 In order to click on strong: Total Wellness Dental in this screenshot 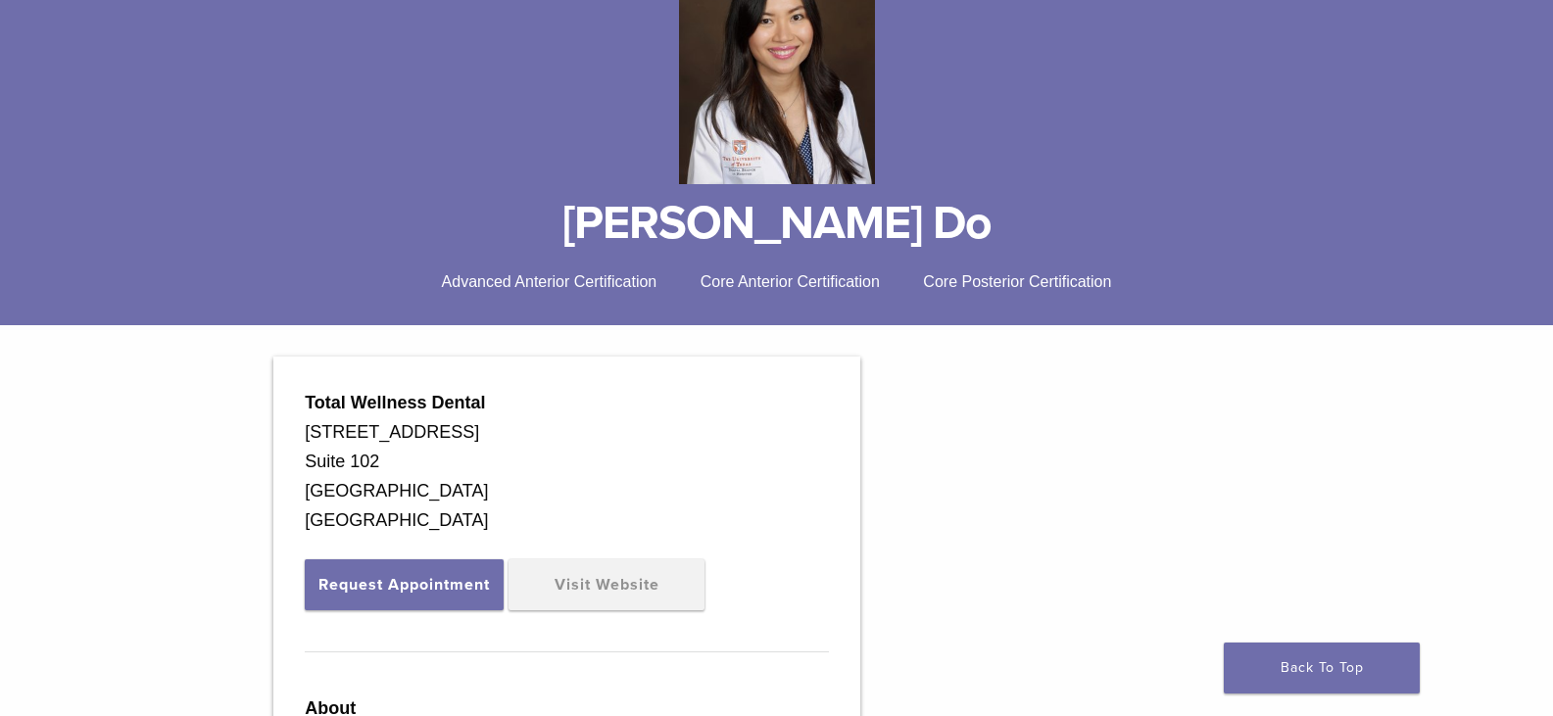, I will do `click(395, 403)`.